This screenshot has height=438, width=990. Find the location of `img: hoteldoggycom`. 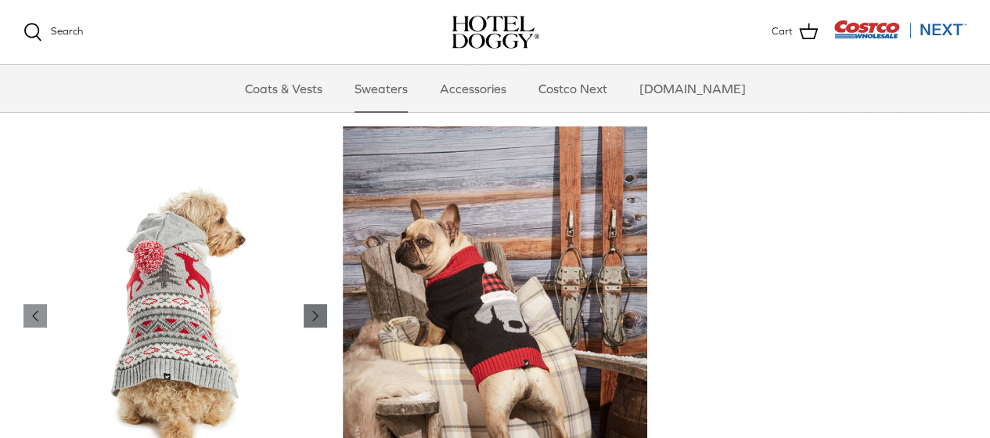

img: hoteldoggycom is located at coordinates (496, 32).